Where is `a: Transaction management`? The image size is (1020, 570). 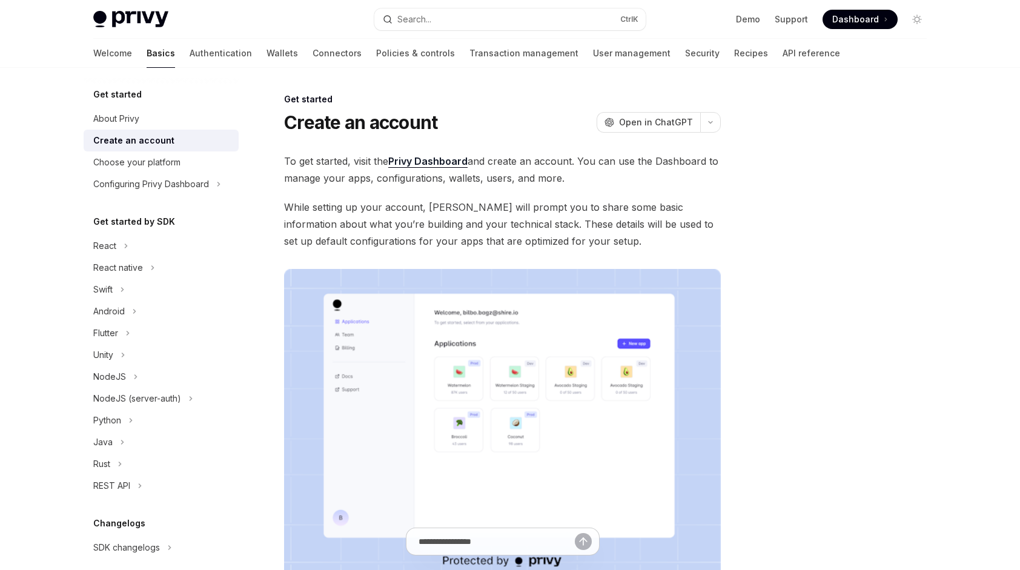
a: Transaction management is located at coordinates (524, 53).